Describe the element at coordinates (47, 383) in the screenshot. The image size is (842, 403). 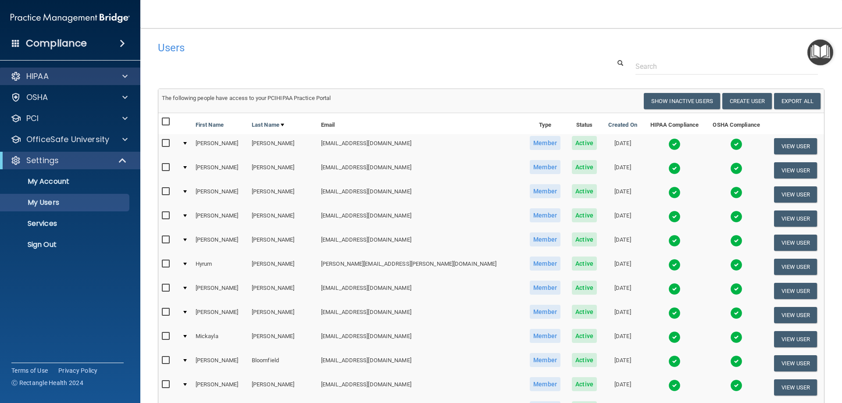
I see `span: Ⓒ Rectangle Health 2024` at that location.